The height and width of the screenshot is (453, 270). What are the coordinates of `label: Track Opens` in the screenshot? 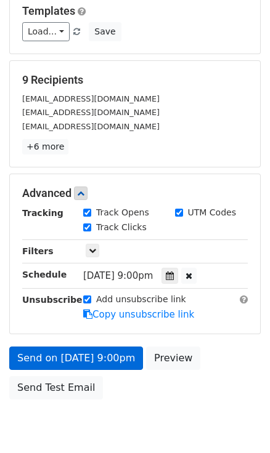 It's located at (123, 212).